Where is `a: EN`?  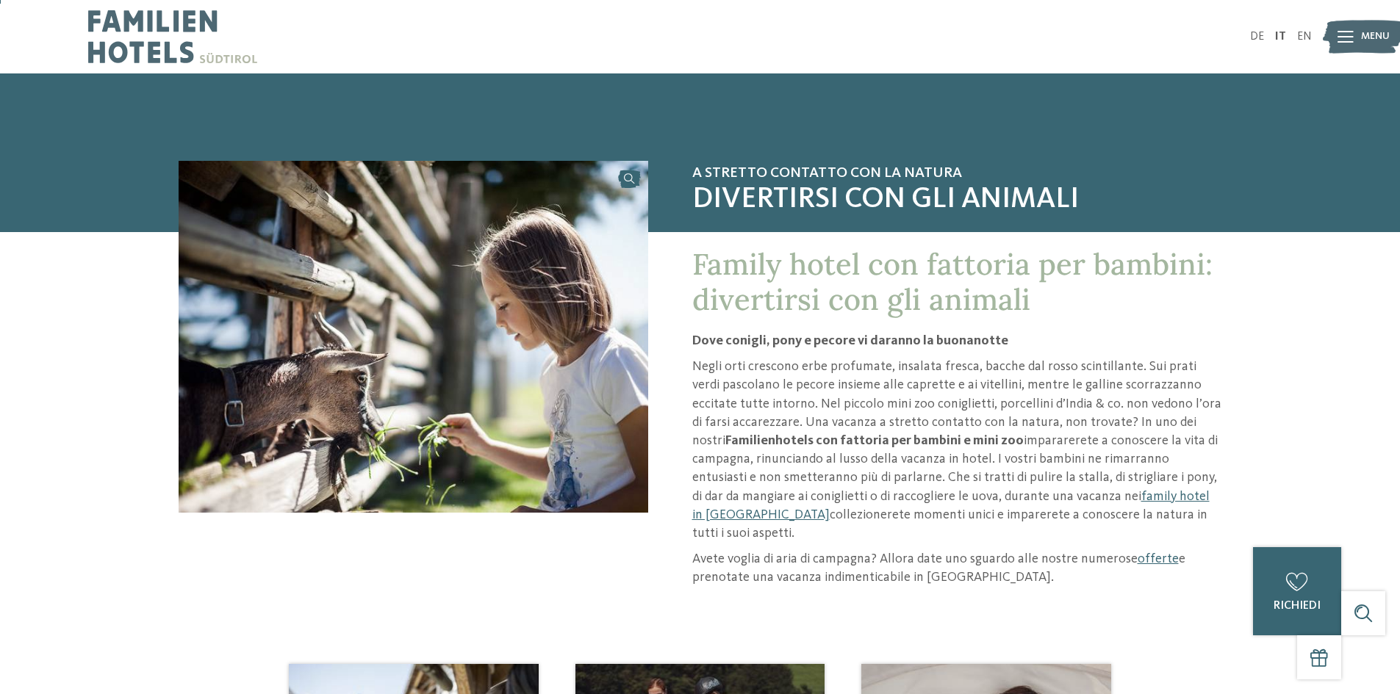 a: EN is located at coordinates (1304, 37).